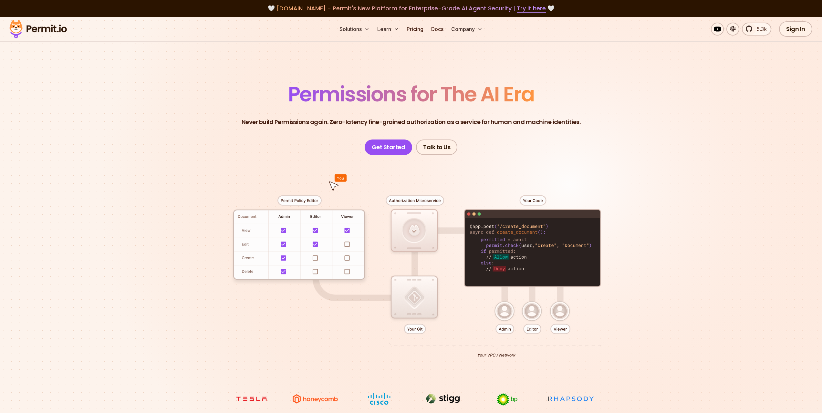  Describe the element at coordinates (354, 29) in the screenshot. I see `button: Solutions` at that location.